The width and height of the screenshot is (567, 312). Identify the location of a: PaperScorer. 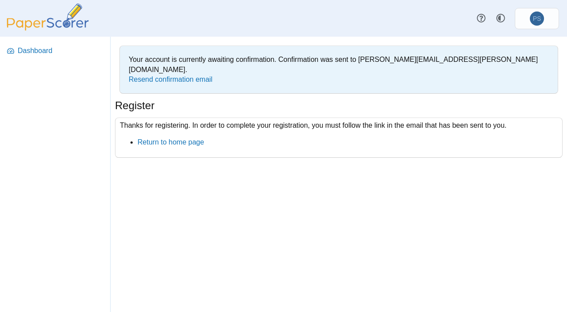
(48, 28).